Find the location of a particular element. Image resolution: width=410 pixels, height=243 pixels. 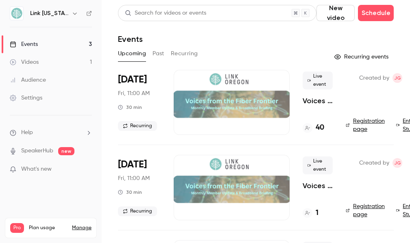

span: Help is located at coordinates (27, 133).